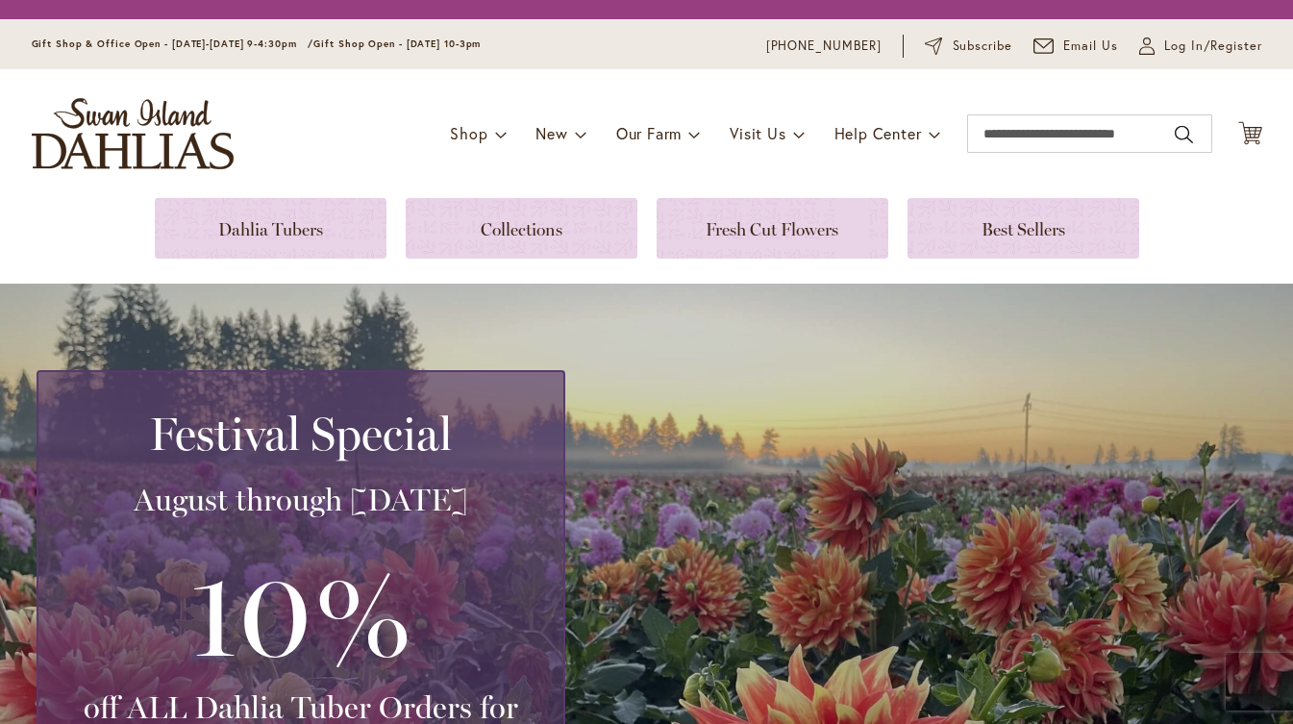 Image resolution: width=1293 pixels, height=724 pixels. I want to click on a: Subscribe, so click(968, 46).